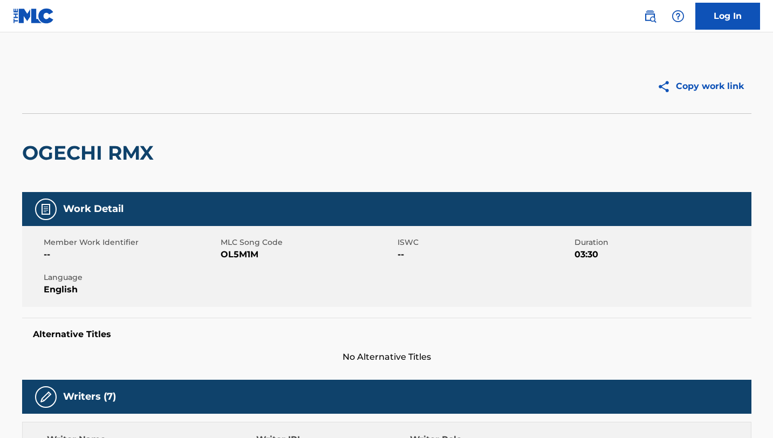 The image size is (773, 438). Describe the element at coordinates (308, 255) in the screenshot. I see `span: OL5M1M` at that location.